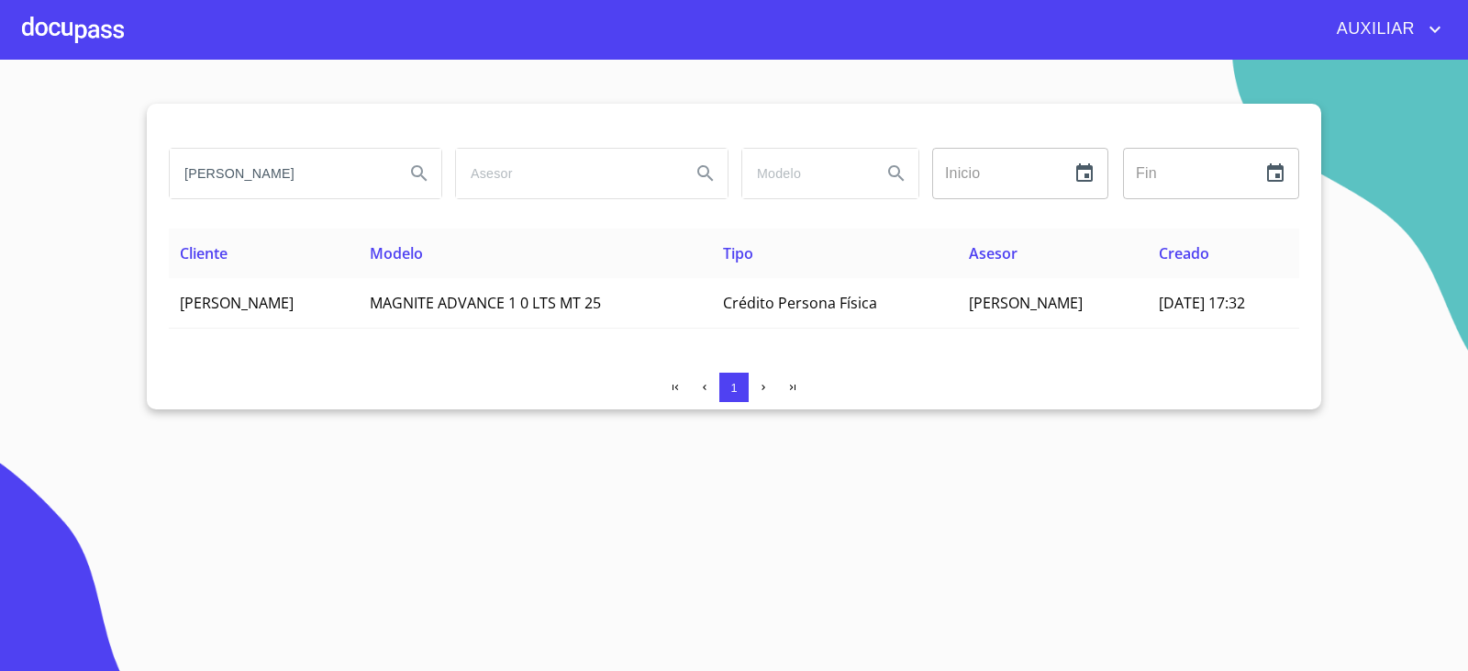  What do you see at coordinates (738, 253) in the screenshot?
I see `span: Tipo` at bounding box center [738, 253].